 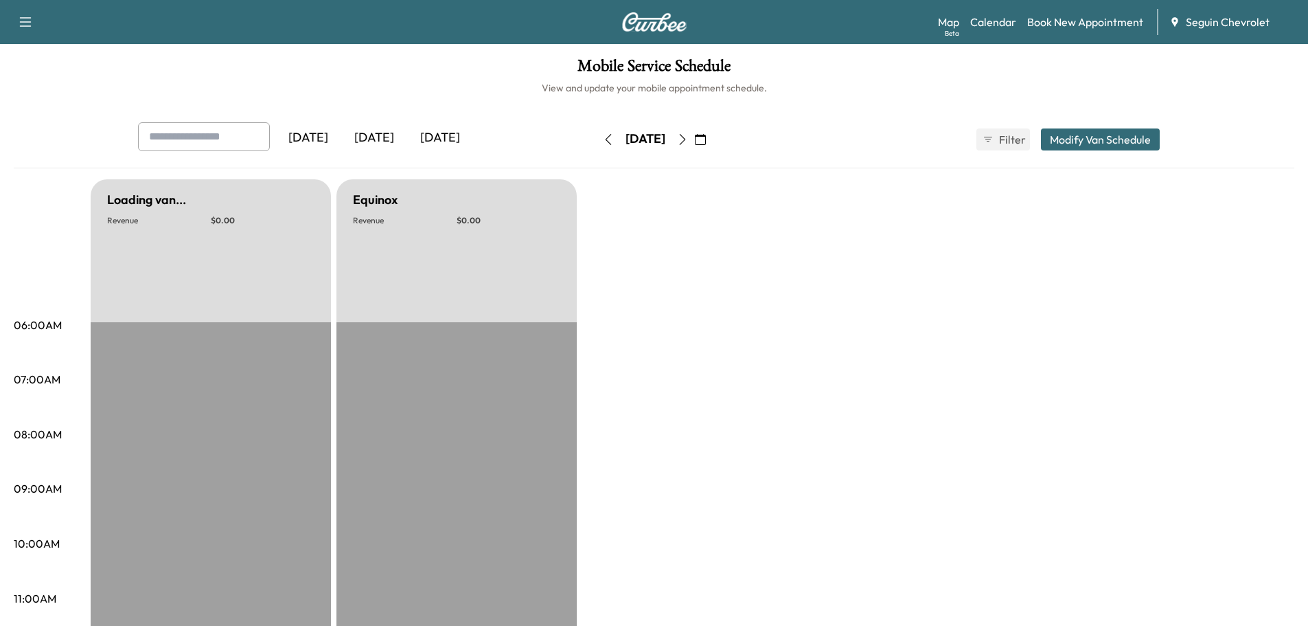 I want to click on button: Modify Van Schedule, so click(x=1100, y=139).